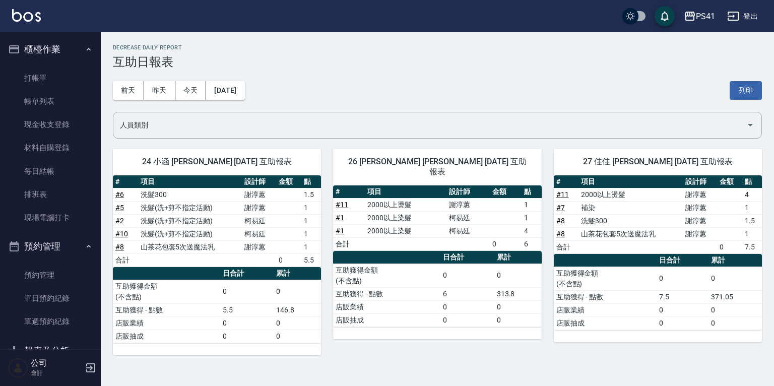 Image resolution: width=774 pixels, height=386 pixels. What do you see at coordinates (342, 205) in the screenshot?
I see `a: #11` at bounding box center [342, 205].